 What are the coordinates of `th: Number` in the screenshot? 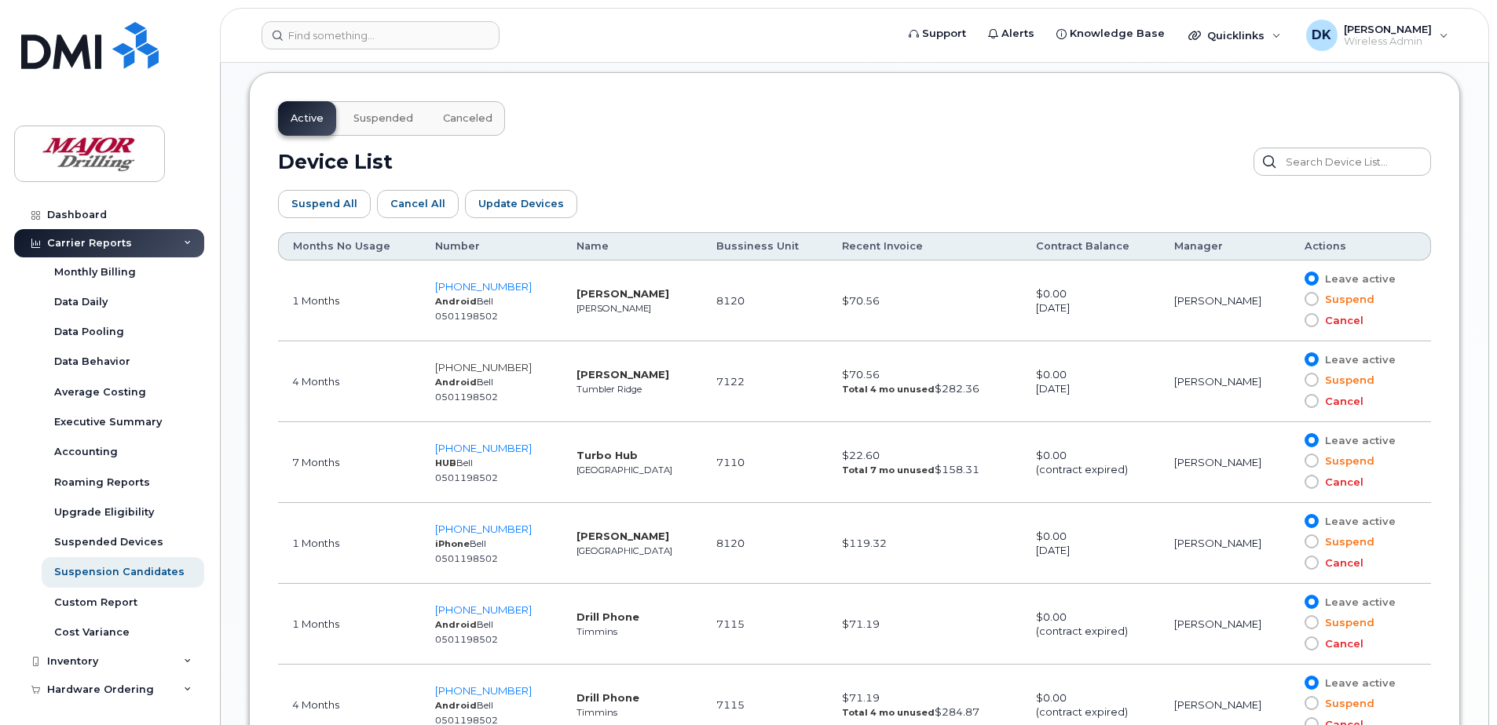 It's located at (492, 247).